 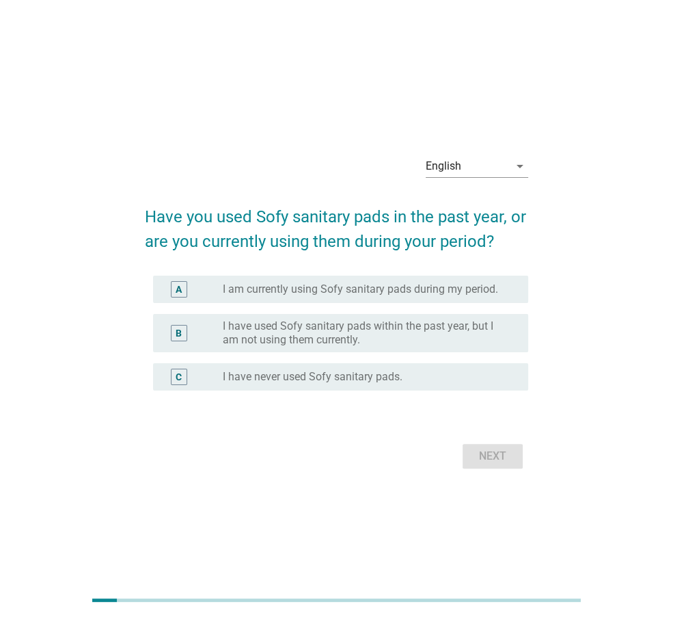 What do you see at coordinates (520, 166) in the screenshot?
I see `i: arrow_drop_down` at bounding box center [520, 166].